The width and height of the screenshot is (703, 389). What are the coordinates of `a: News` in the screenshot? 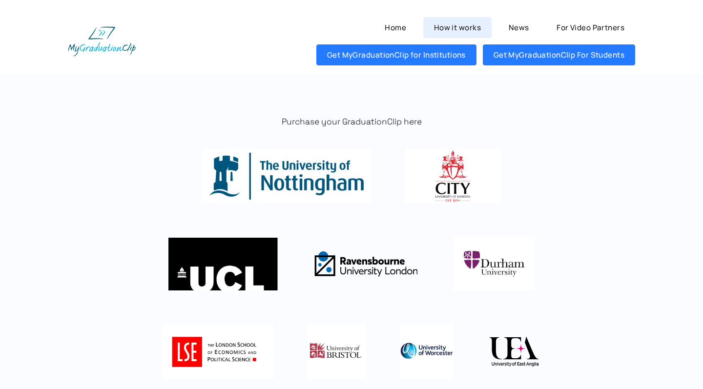 It's located at (518, 27).